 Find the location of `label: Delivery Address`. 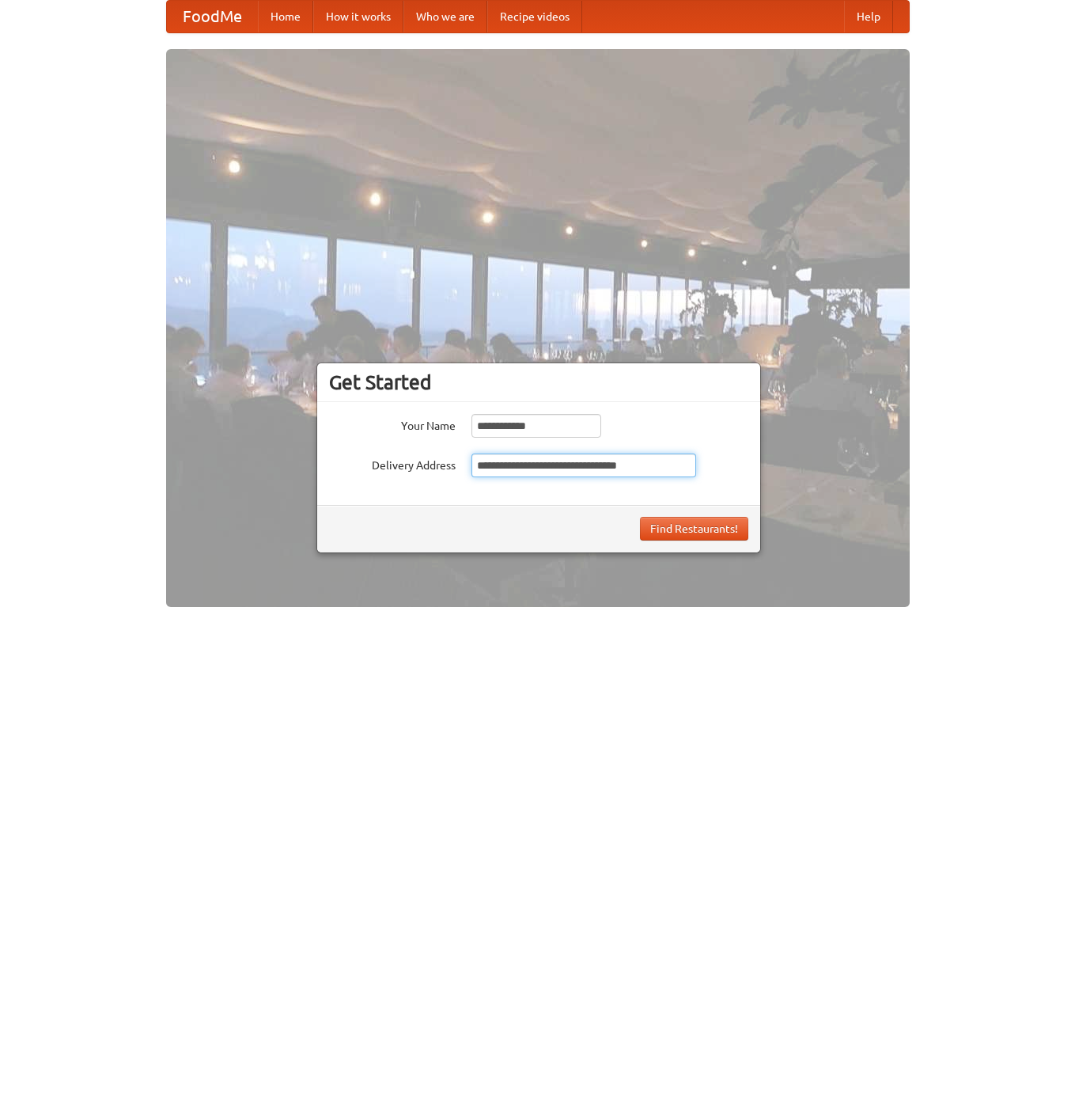

label: Delivery Address is located at coordinates (392, 463).